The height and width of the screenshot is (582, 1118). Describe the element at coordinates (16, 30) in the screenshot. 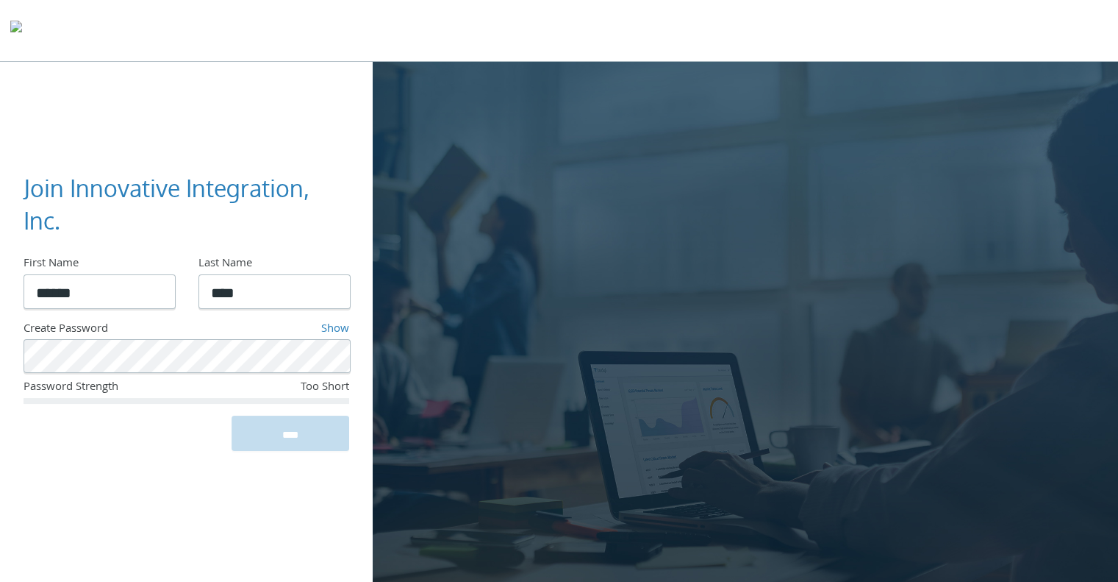

I see `img: todyl-logo-dark.svg` at that location.